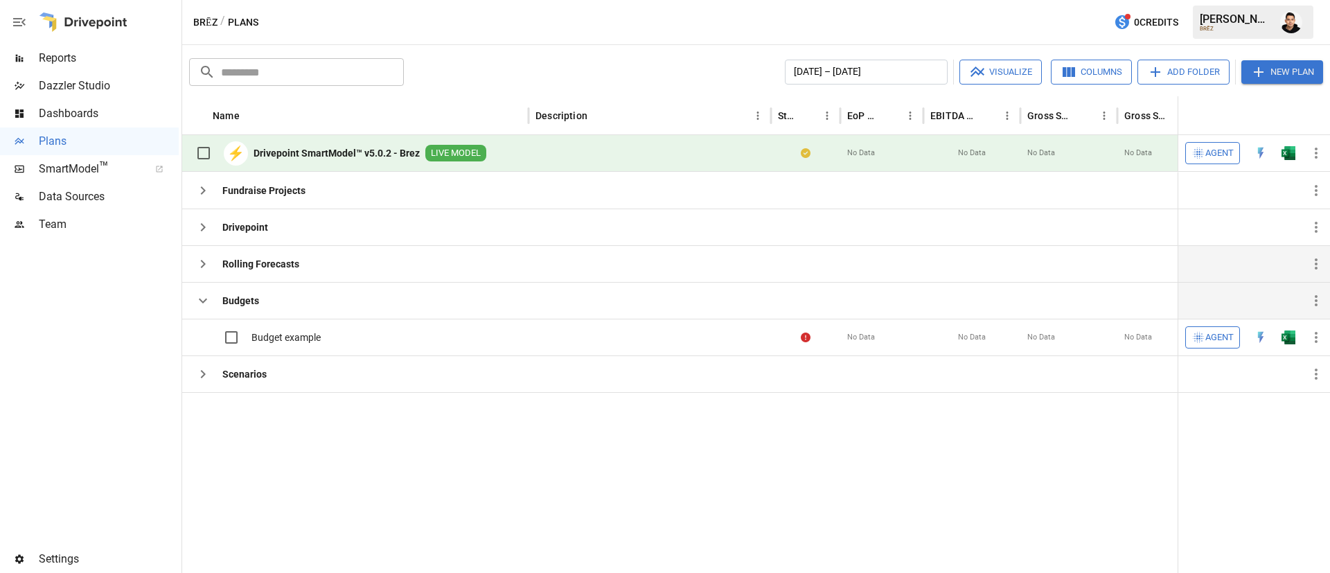 Image resolution: width=1330 pixels, height=573 pixels. What do you see at coordinates (910, 116) in the screenshot?
I see `button: EoP Cash column menu` at bounding box center [910, 116].